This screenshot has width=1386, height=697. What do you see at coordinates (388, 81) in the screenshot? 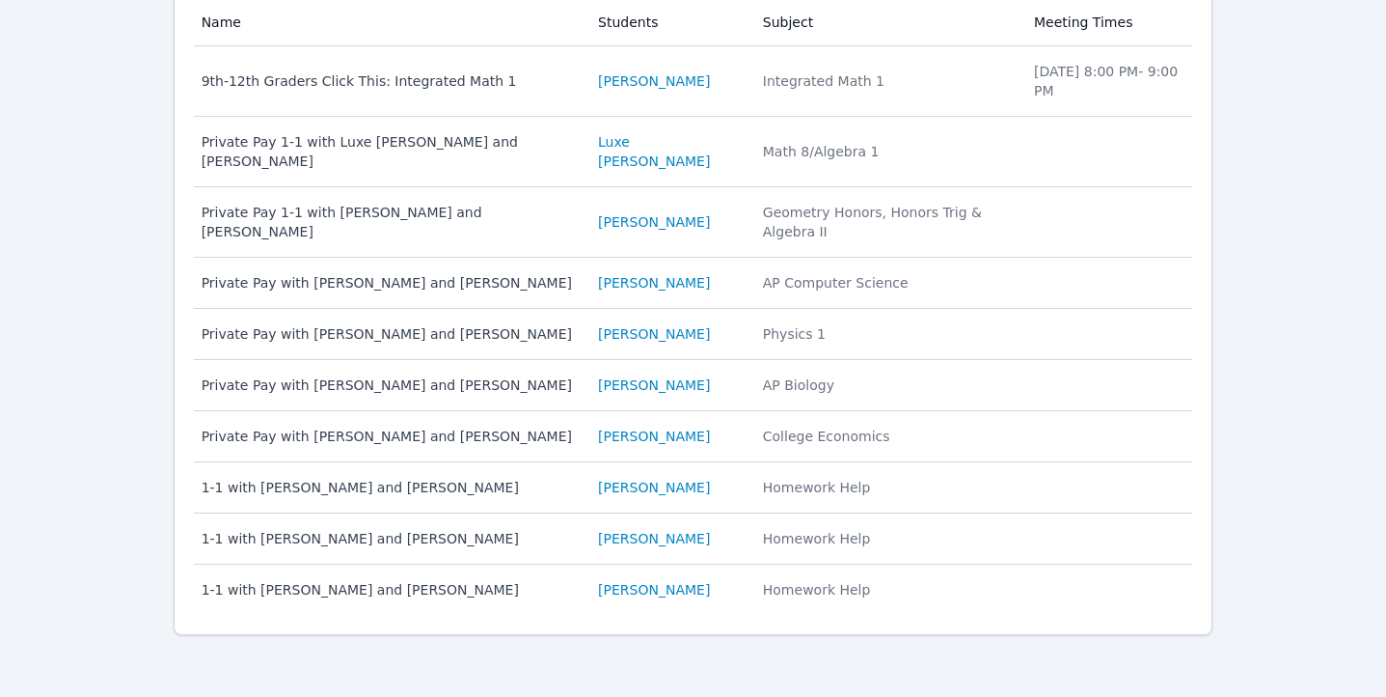
I see `div: 9th-12th Graders Click This: Integrated Math 1` at bounding box center [388, 81].